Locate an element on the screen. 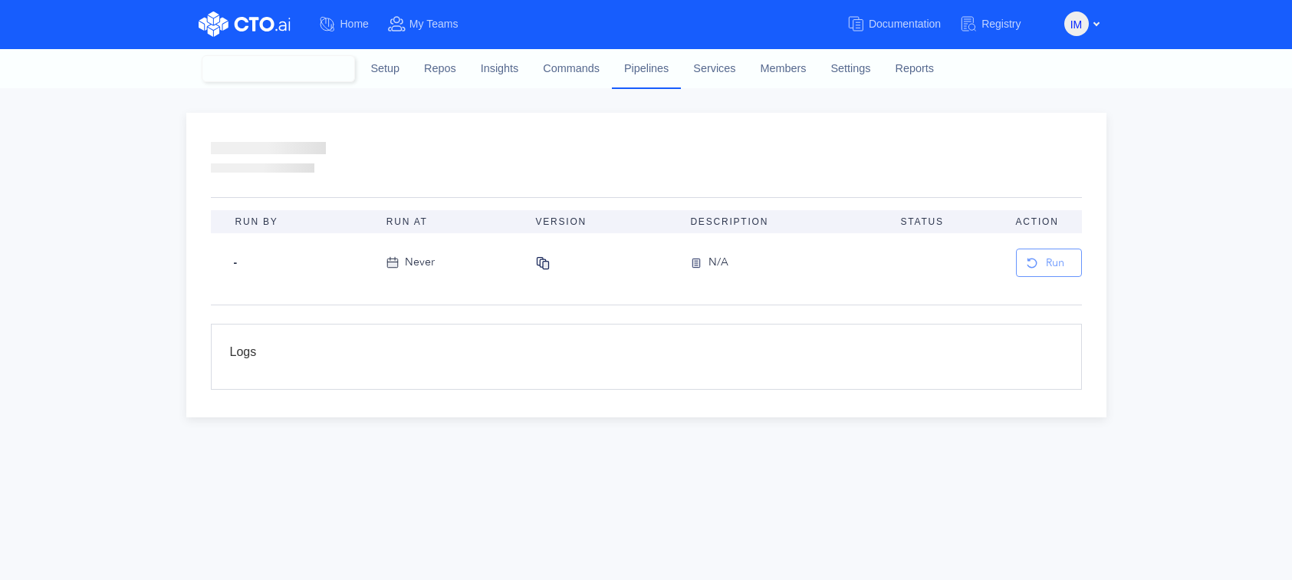  div: Never is located at coordinates (419, 262).